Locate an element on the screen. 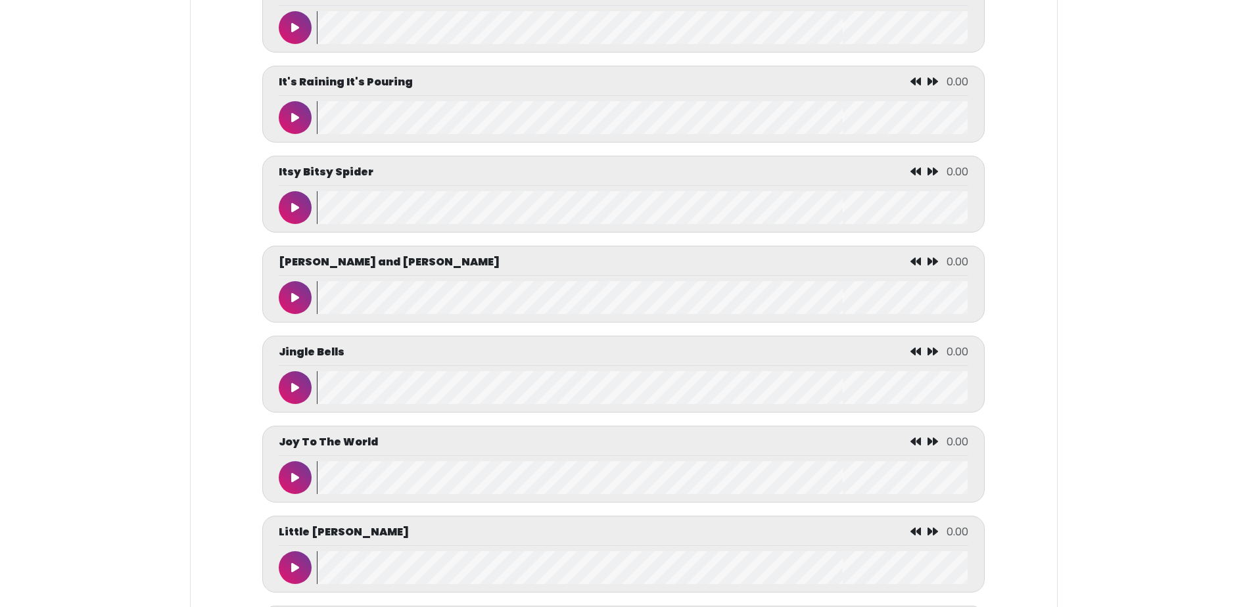 This screenshot has width=1247, height=607. p: Itsy Bitsy Spider is located at coordinates (326, 172).